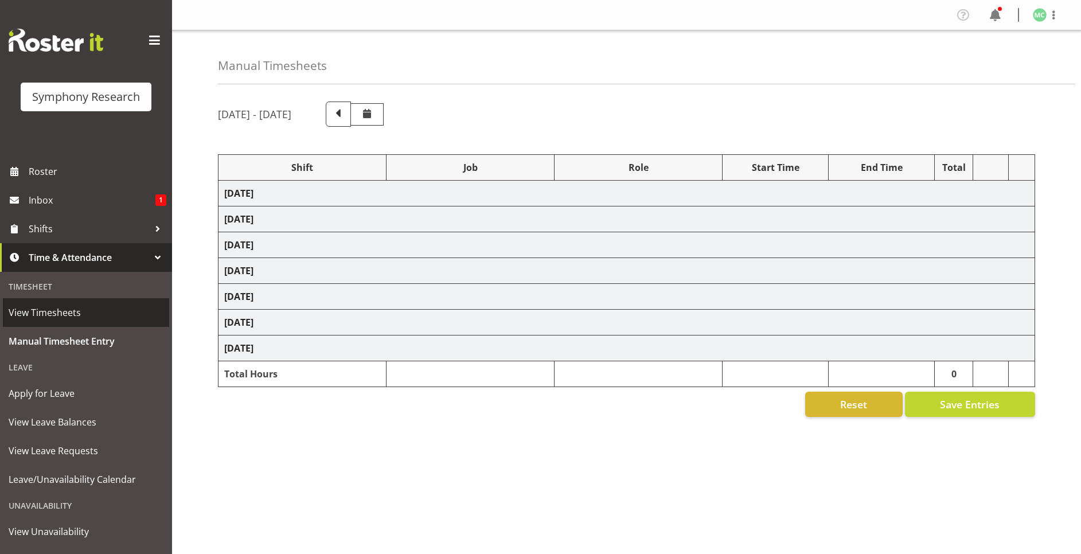 Image resolution: width=1081 pixels, height=554 pixels. I want to click on div: Total, so click(954, 168).